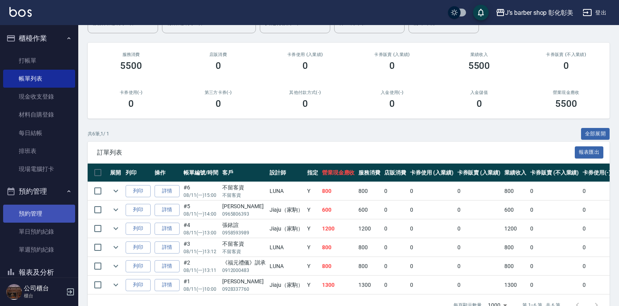 This screenshot has height=306, width=619. What do you see at coordinates (244, 252) in the screenshot?
I see `p: 不留客資` at bounding box center [244, 252].